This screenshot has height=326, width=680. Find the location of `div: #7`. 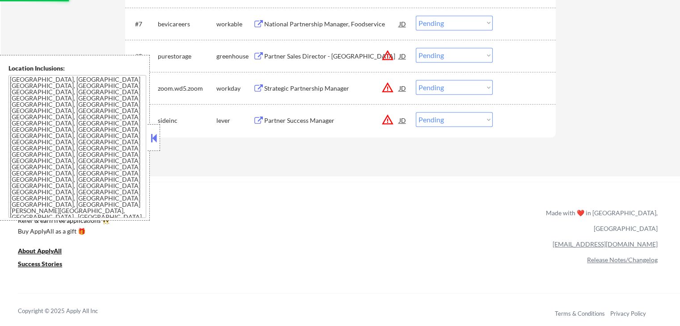

div: #7 is located at coordinates (143, 24).